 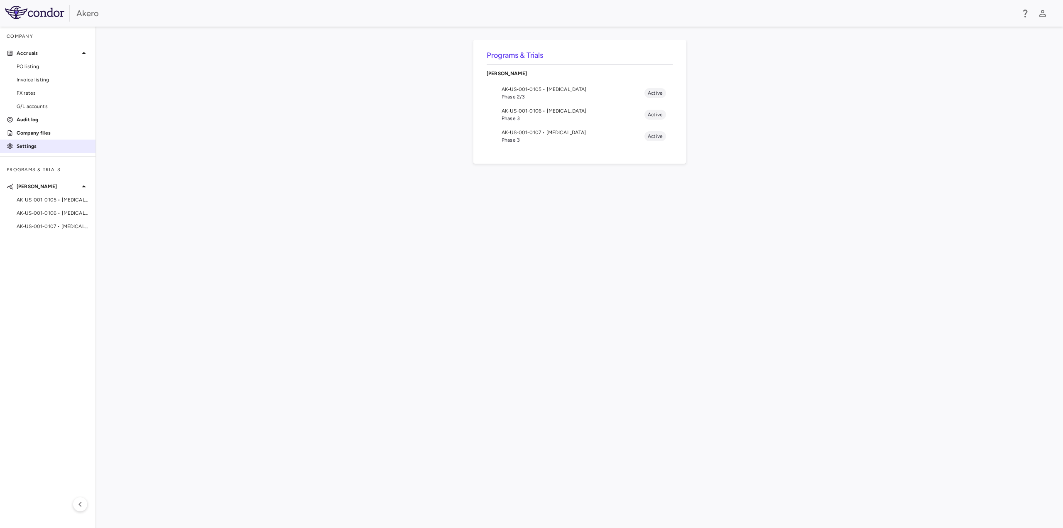 I want to click on span: FX rates, so click(x=53, y=93).